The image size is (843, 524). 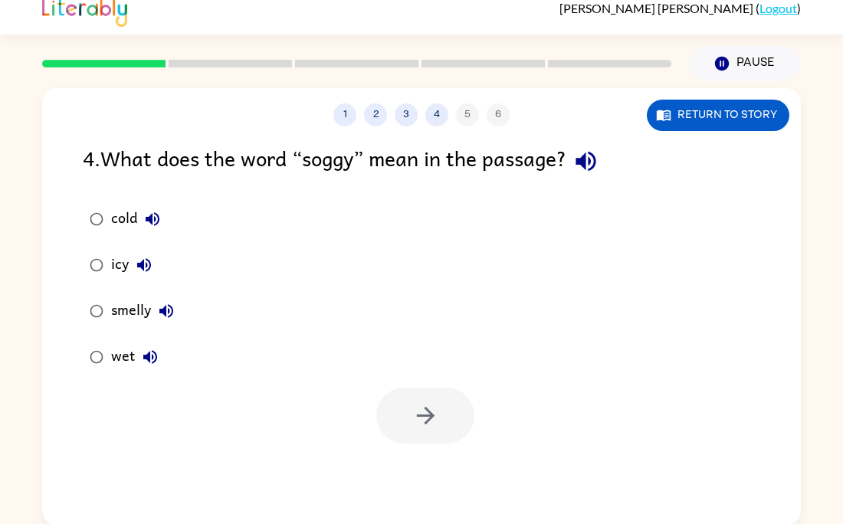 I want to click on div: smelly, so click(x=146, y=311).